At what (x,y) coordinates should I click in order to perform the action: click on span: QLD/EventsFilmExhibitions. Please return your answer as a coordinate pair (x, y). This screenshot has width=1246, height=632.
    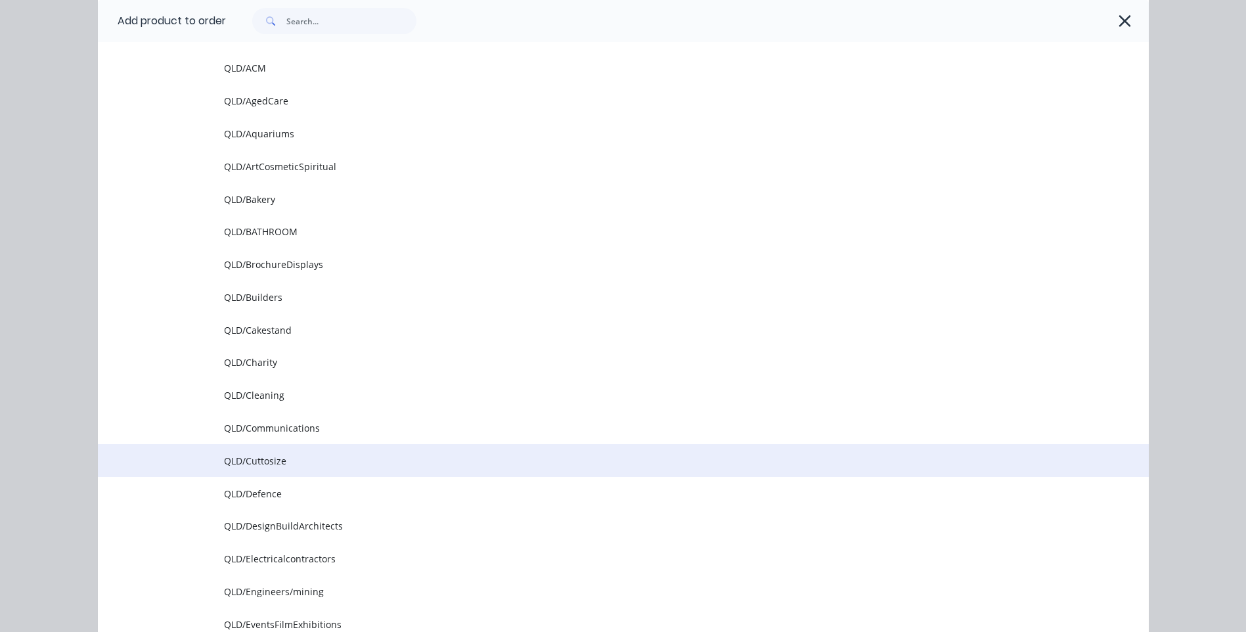
    Looking at the image, I should click on (594, 624).